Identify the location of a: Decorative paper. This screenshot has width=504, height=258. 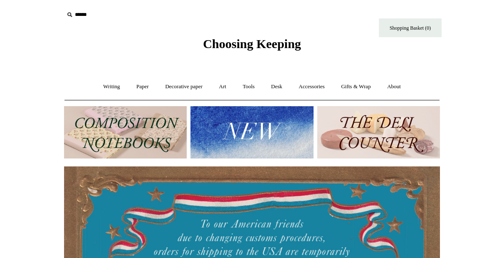
(184, 87).